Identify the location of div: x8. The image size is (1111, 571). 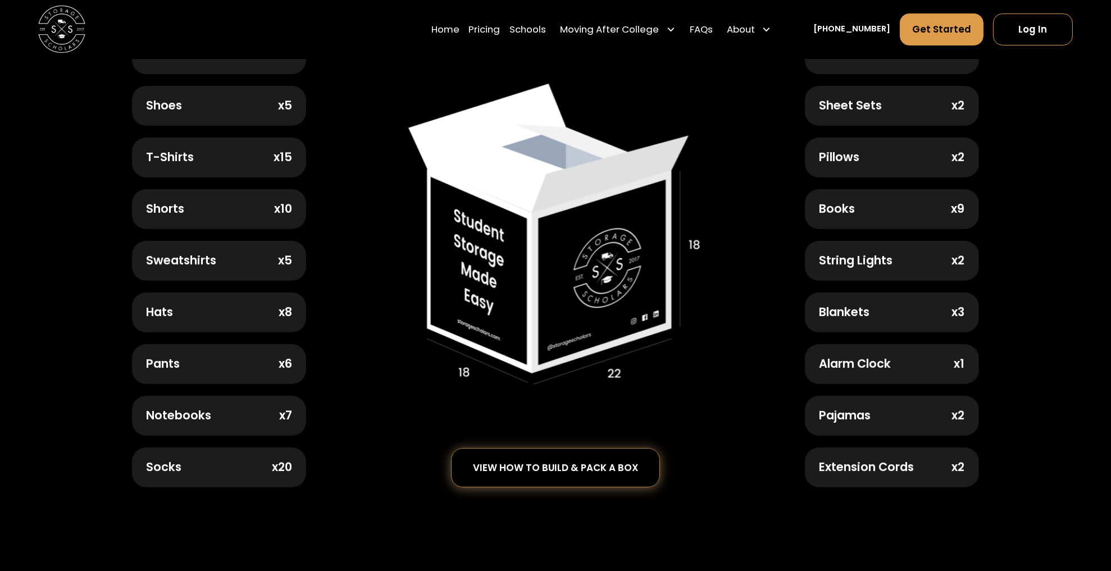
(285, 312).